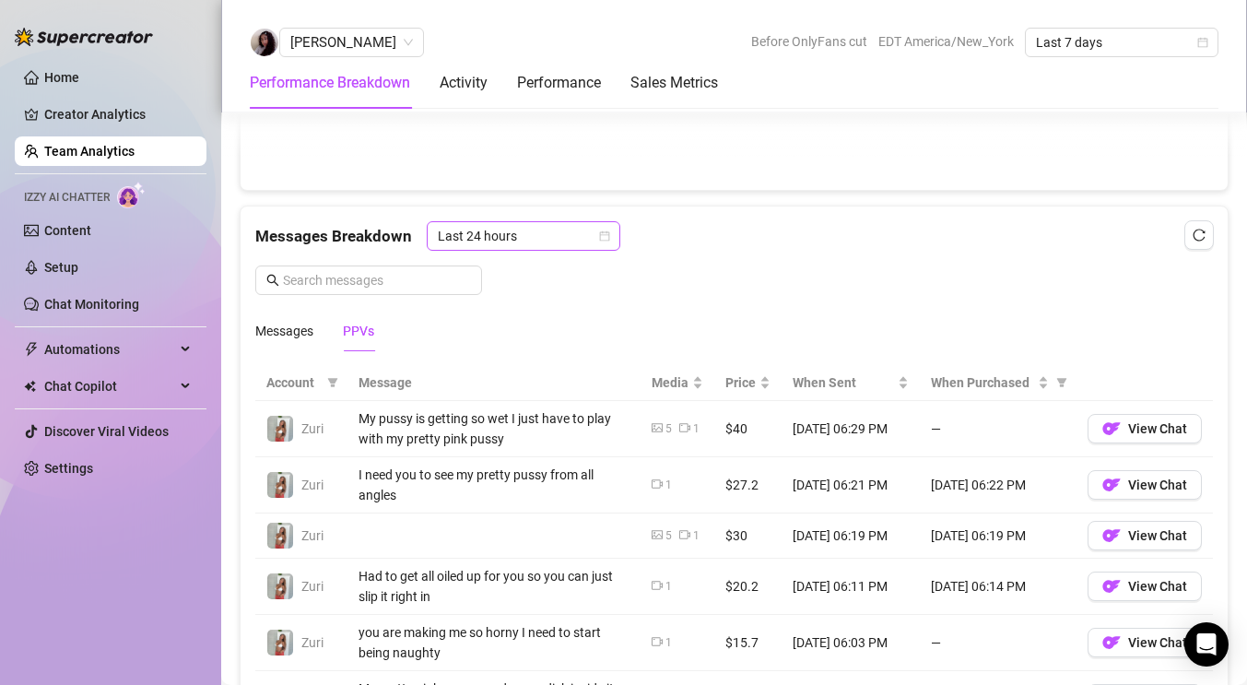  Describe the element at coordinates (29, 386) in the screenshot. I see `img: Chat Copilot` at that location.